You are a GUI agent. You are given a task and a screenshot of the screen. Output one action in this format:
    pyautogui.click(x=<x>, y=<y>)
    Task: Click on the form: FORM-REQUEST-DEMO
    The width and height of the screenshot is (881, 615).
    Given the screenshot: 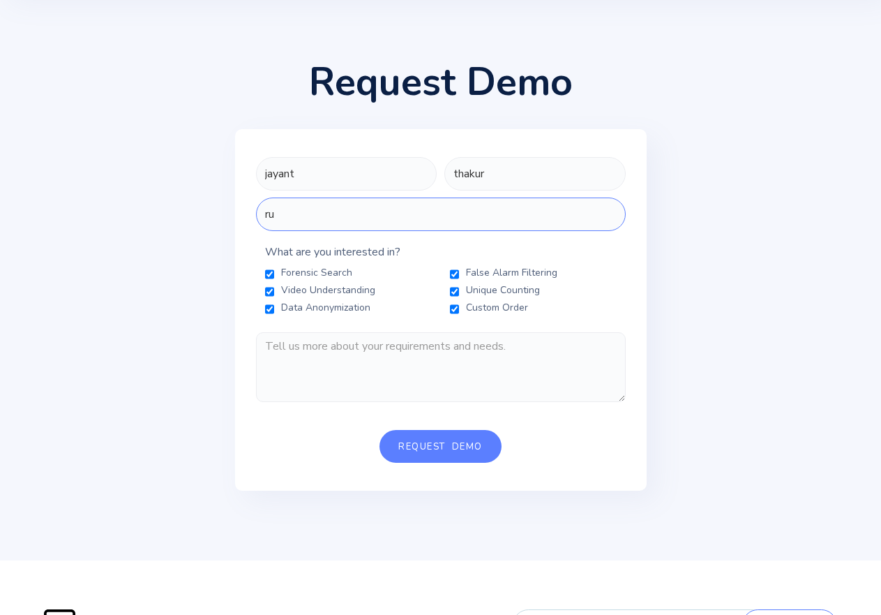 What is the action you would take?
    pyautogui.click(x=441, y=310)
    